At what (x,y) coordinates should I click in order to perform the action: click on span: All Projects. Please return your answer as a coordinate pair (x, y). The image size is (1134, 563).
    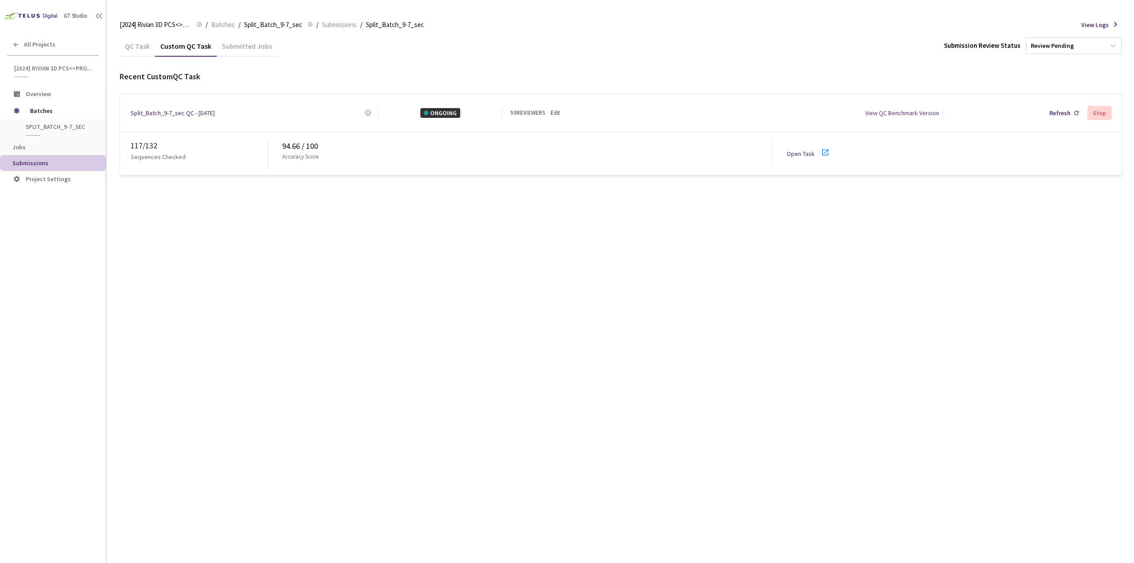
    Looking at the image, I should click on (39, 44).